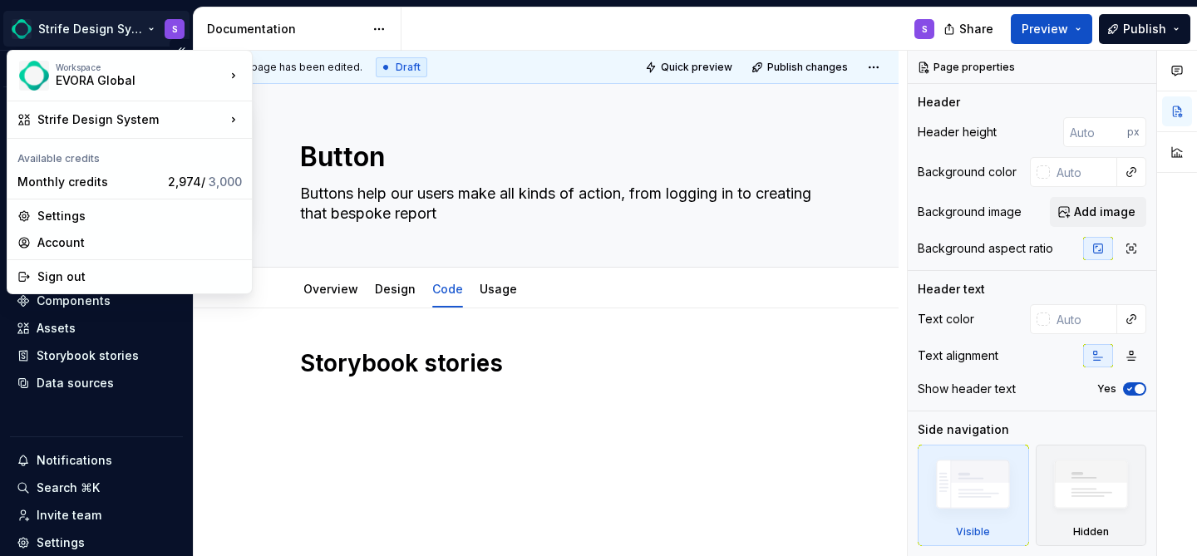  I want to click on div: Sign out, so click(140, 277).